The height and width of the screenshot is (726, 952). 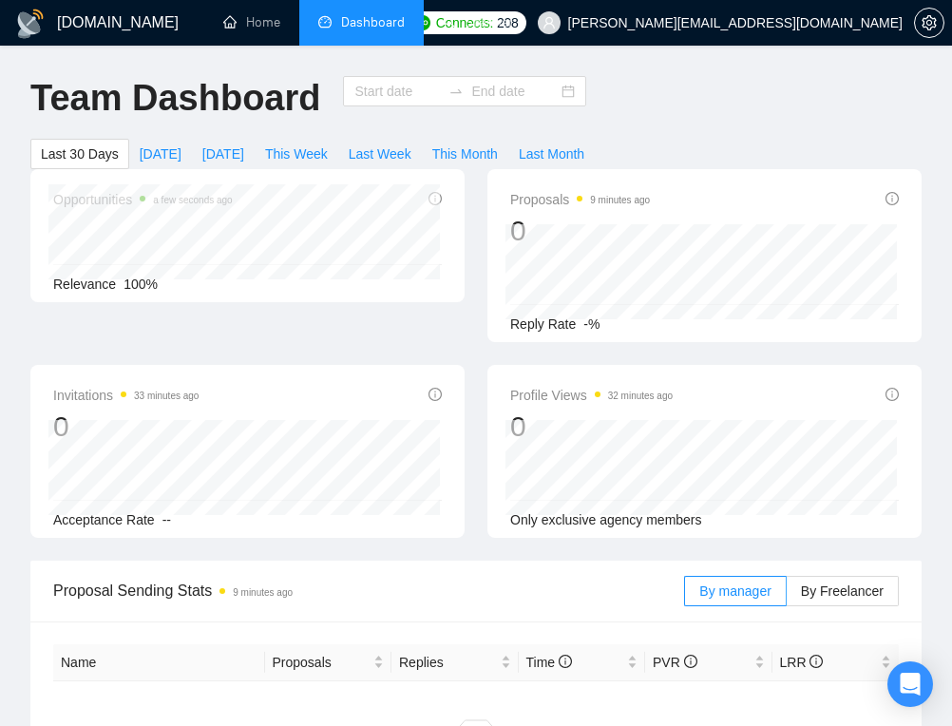 I want to click on span: Last Week, so click(x=380, y=154).